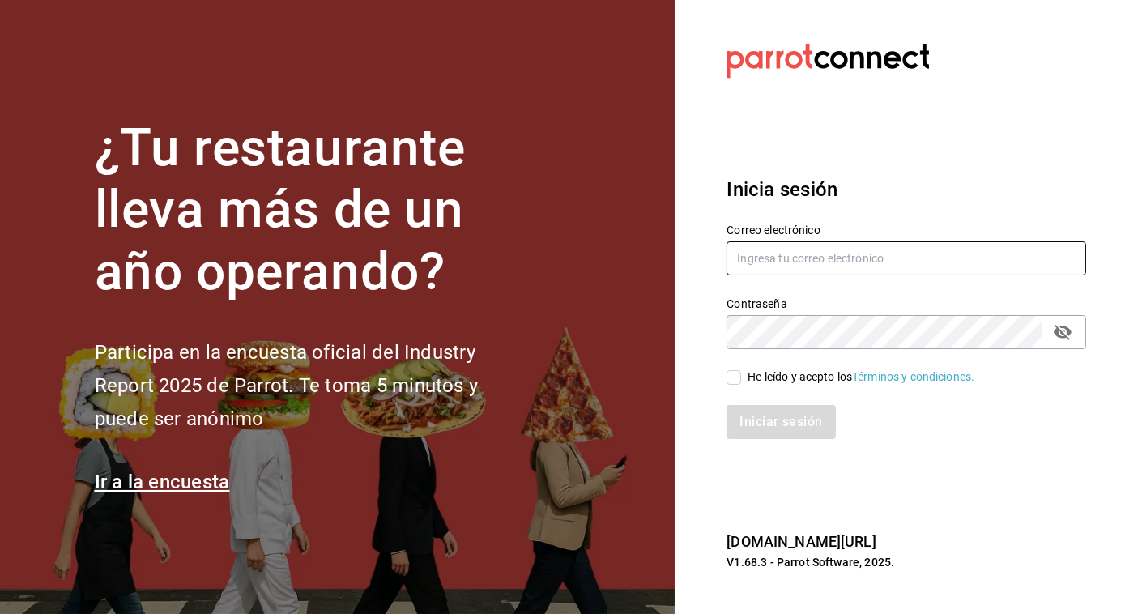 This screenshot has width=1125, height=614. What do you see at coordinates (907, 562) in the screenshot?
I see `p: V1.68.3 - Parrot Software, 2025.` at bounding box center [907, 562].